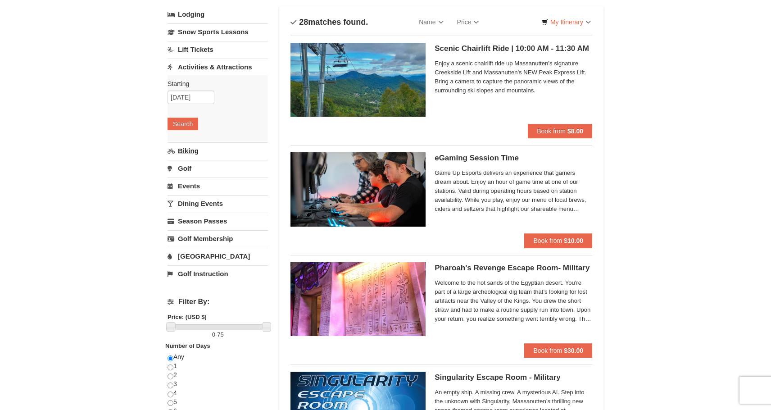  I want to click on button: Book from $30.00, so click(558, 350).